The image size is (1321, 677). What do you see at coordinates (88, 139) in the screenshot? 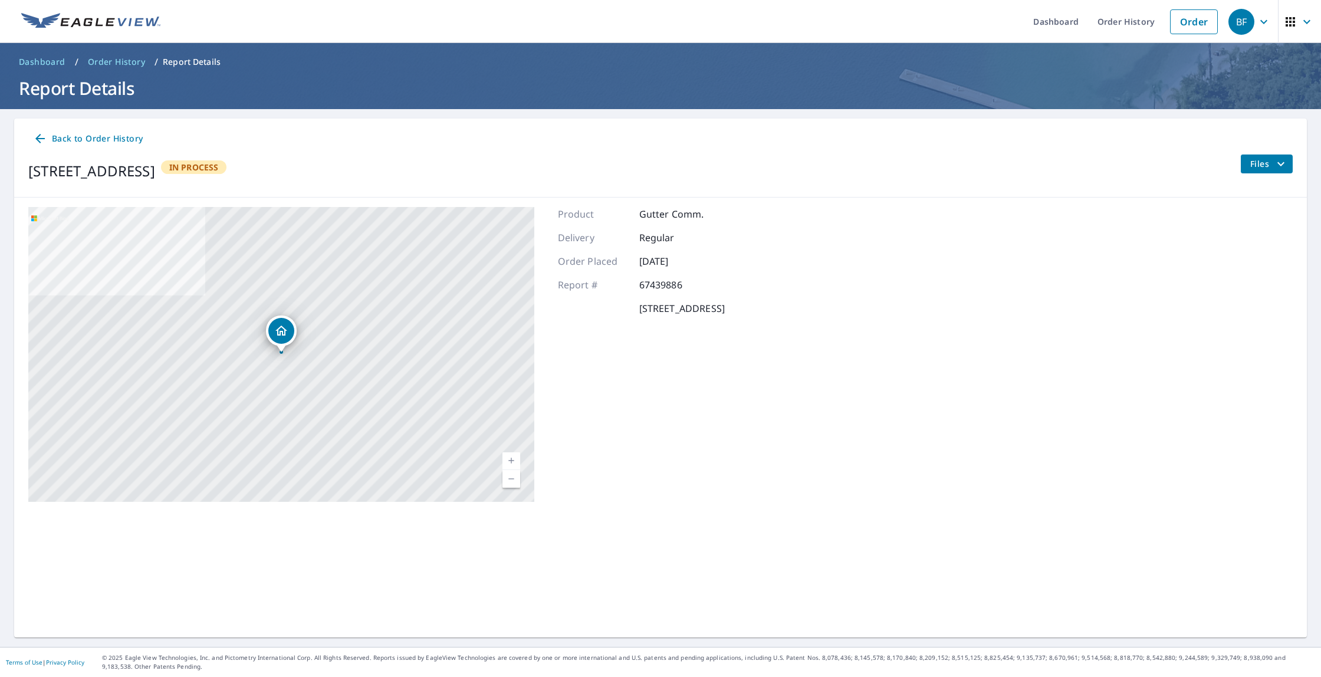
I see `span: Back to Order History` at bounding box center [88, 139].